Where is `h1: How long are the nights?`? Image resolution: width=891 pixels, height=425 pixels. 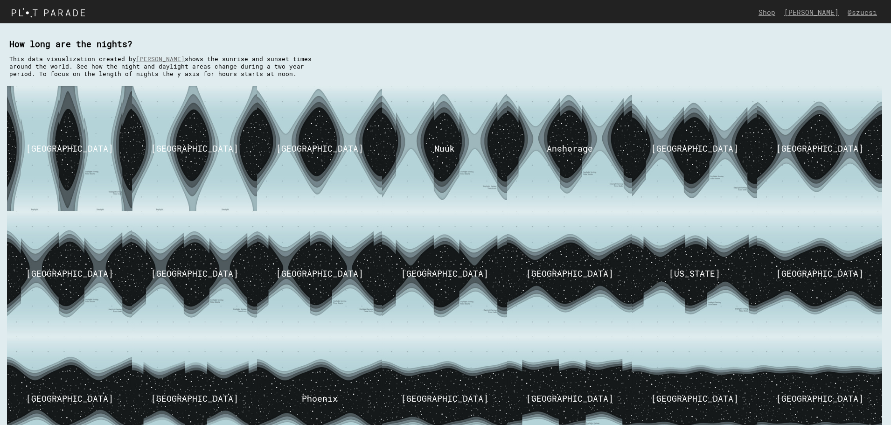
h1: How long are the nights? is located at coordinates (446, 44).